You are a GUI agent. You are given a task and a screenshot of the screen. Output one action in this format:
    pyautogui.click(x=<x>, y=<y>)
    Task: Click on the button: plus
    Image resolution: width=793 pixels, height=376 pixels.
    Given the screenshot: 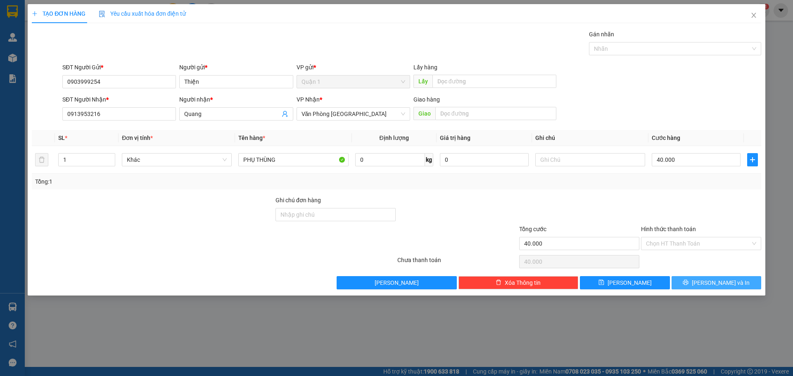 What is the action you would take?
    pyautogui.click(x=752, y=160)
    